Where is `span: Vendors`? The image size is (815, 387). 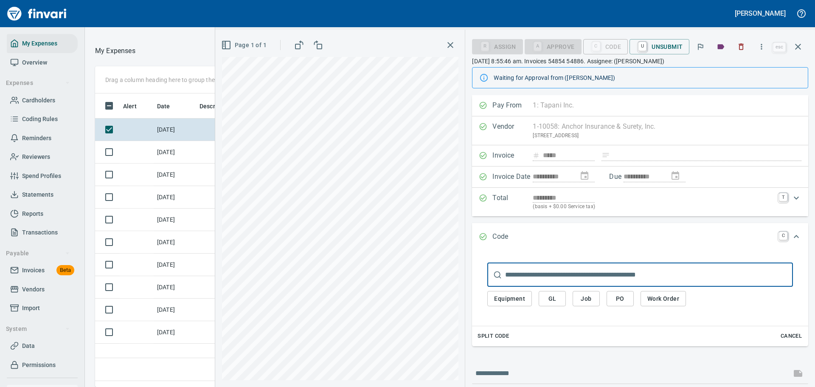
span: Vendors is located at coordinates (33, 289).